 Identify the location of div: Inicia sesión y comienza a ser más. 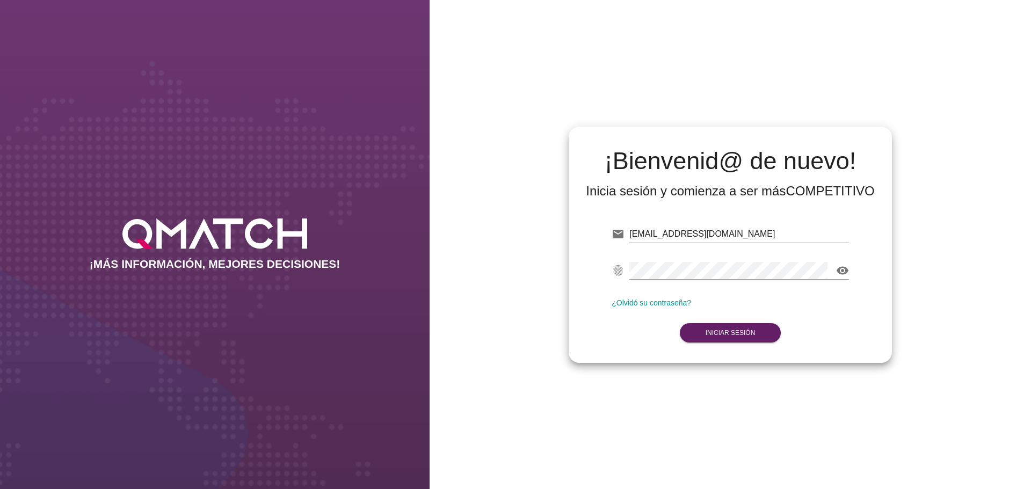
(730, 191).